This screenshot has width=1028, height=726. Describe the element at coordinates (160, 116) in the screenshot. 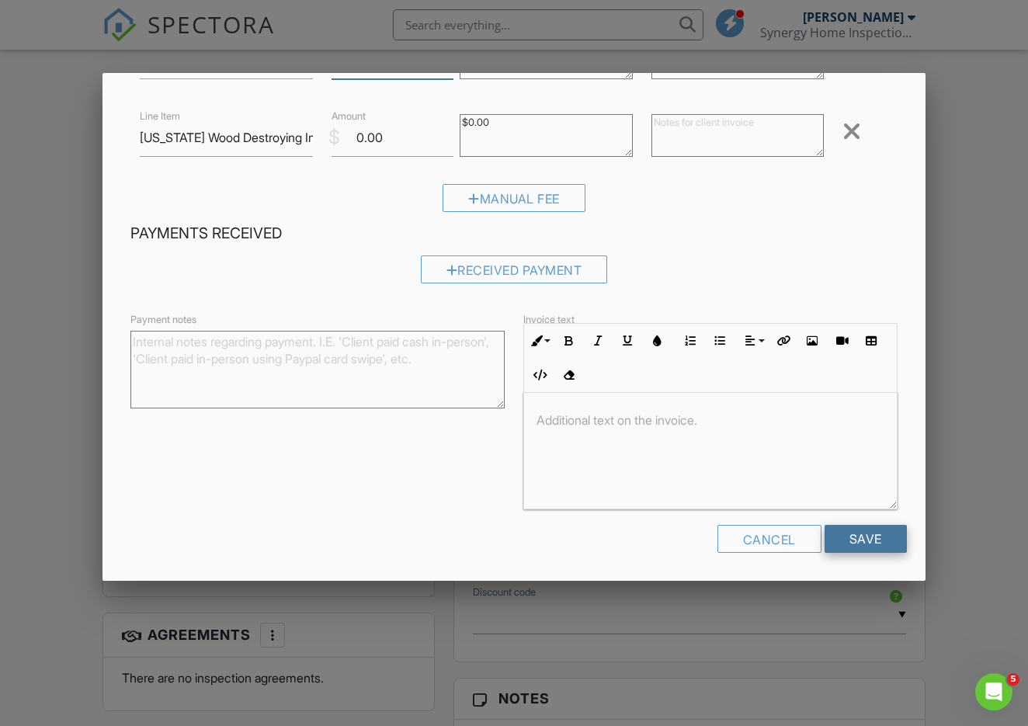

I see `label: Line Item` at that location.